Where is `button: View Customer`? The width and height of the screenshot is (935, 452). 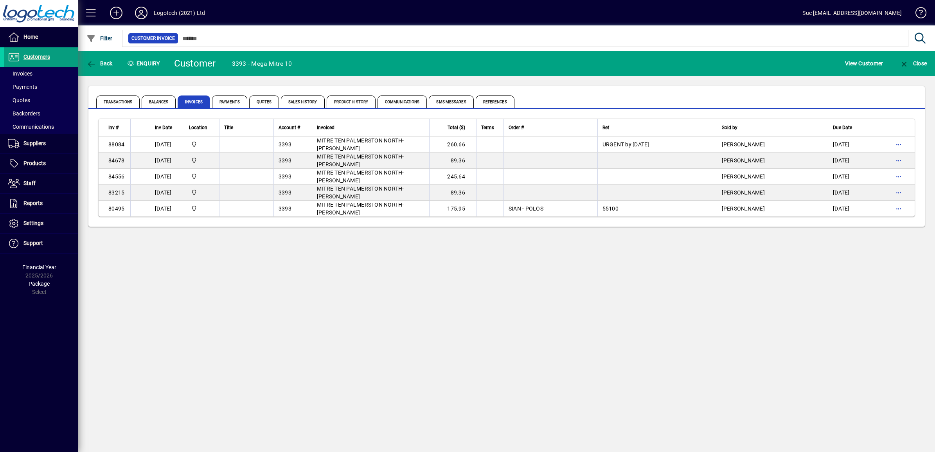
button: View Customer is located at coordinates (864, 63).